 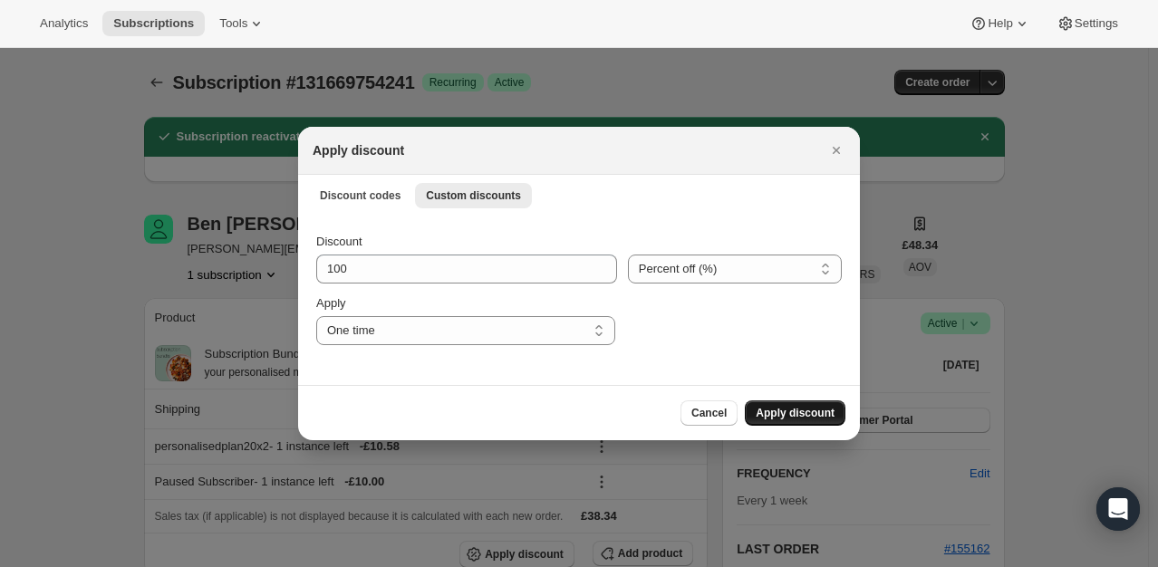 What do you see at coordinates (358, 150) in the screenshot?
I see `h2: Apply discount` at bounding box center [358, 150].